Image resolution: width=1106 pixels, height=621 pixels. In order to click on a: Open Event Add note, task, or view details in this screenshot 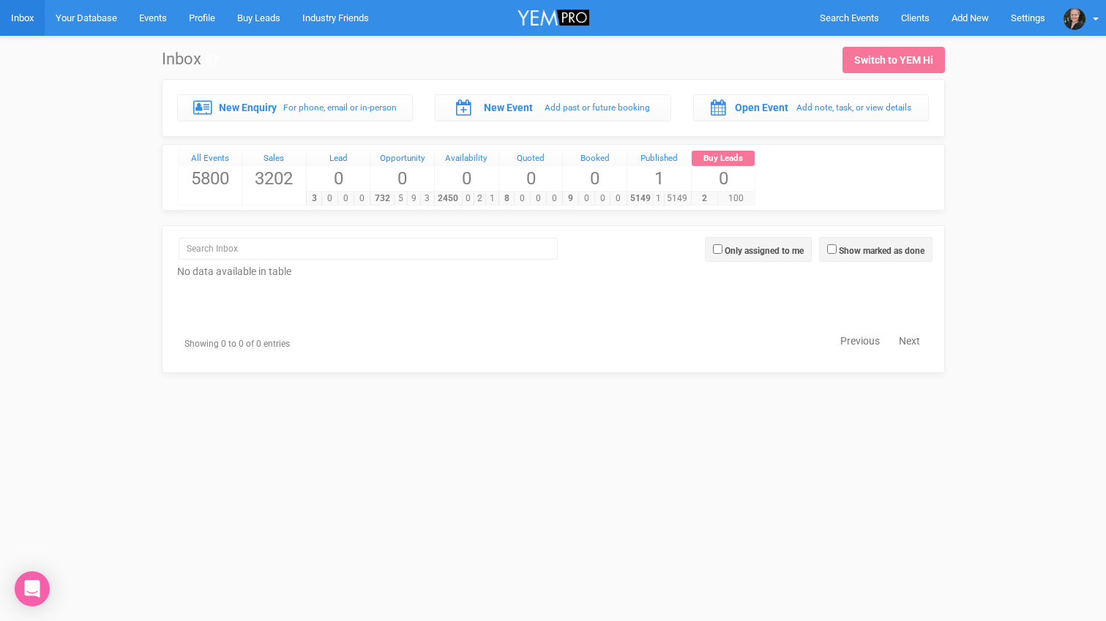, I will do `click(811, 108)`.